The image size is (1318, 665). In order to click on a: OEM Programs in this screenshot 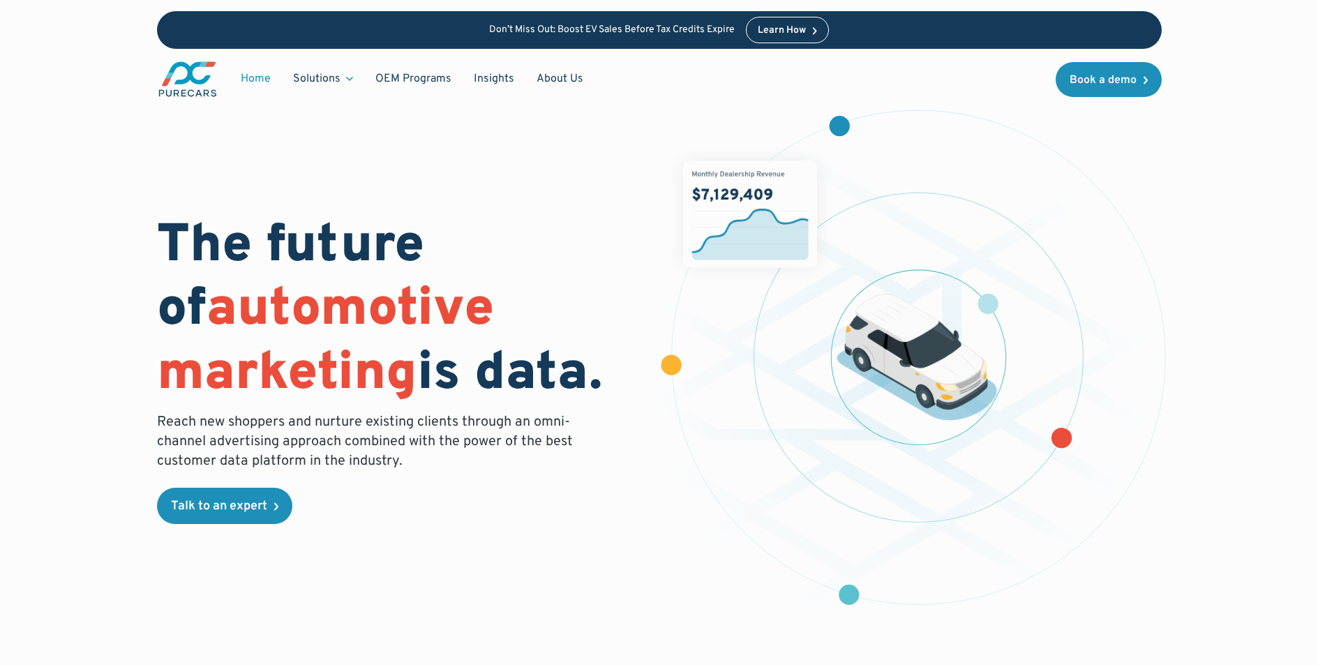, I will do `click(413, 79)`.